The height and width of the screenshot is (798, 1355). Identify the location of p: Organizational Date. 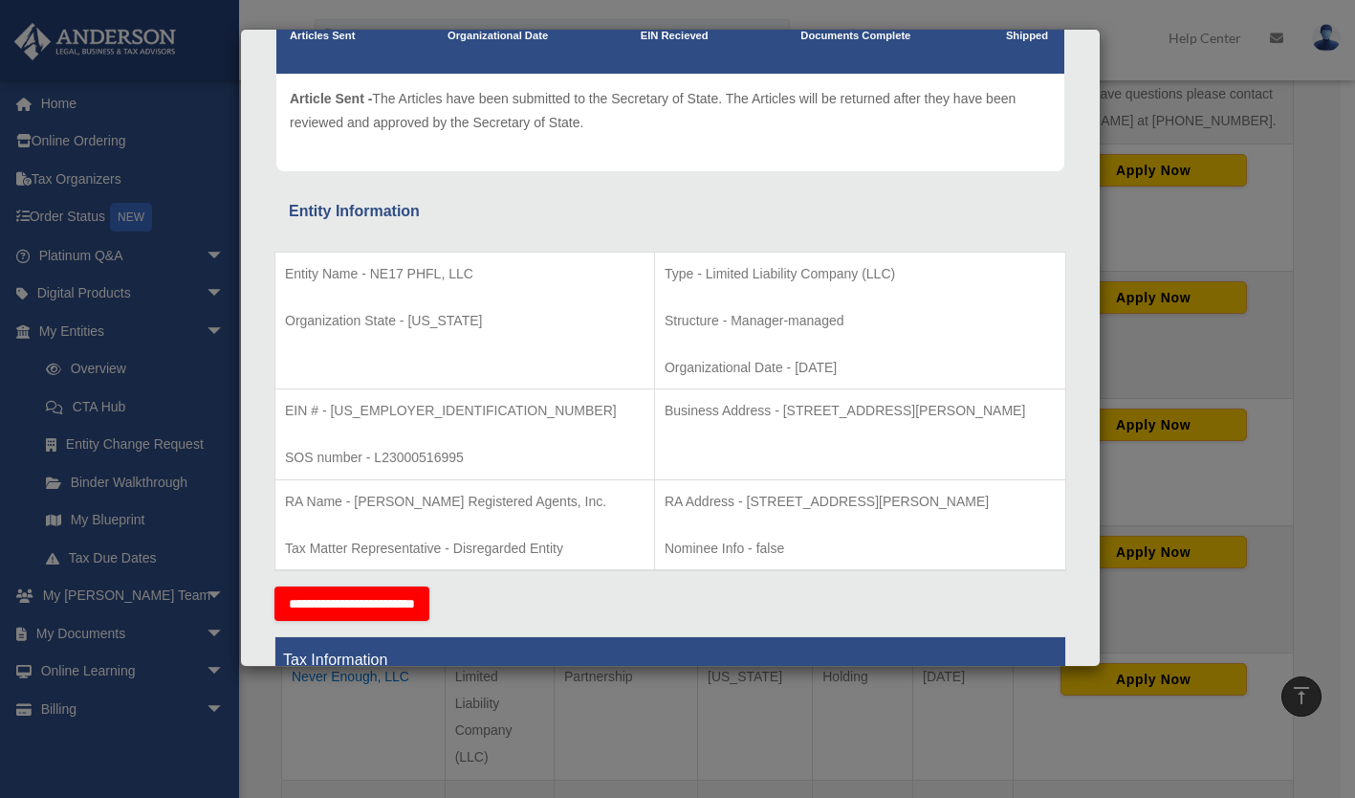
(497, 36).